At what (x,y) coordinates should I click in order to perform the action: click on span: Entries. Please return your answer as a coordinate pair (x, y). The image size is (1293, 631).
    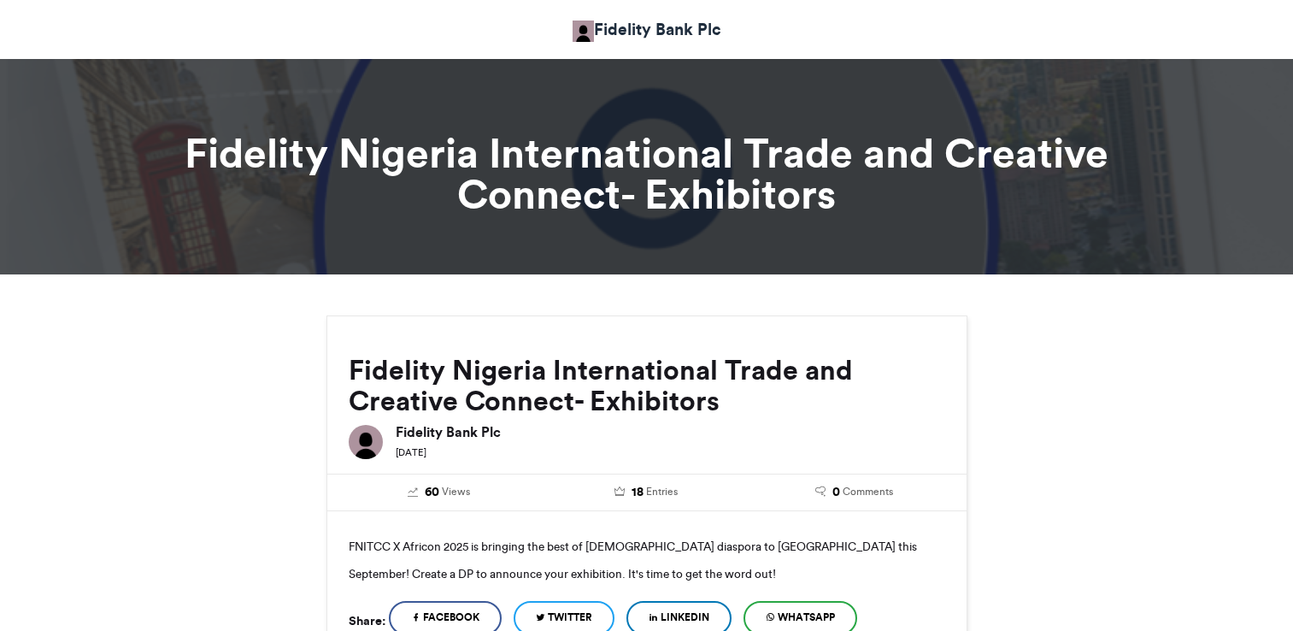
    Looking at the image, I should click on (661, 491).